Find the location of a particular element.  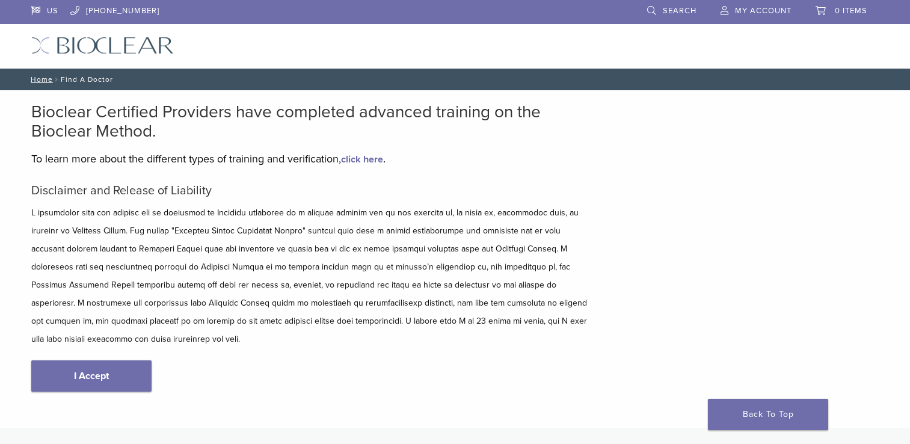

h5: Disclaimer and Release of Liability is located at coordinates (311, 191).